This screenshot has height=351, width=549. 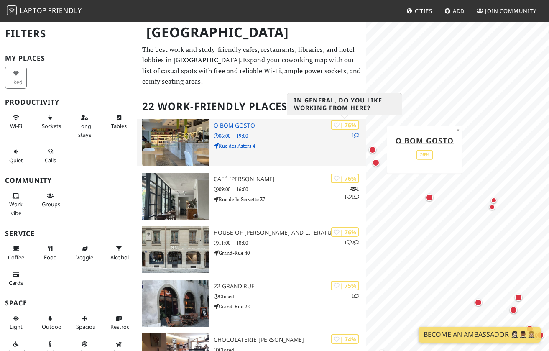 What do you see at coordinates (44, 11) in the screenshot?
I see `a: LaptopFriendly LaptopFriendly` at bounding box center [44, 11].